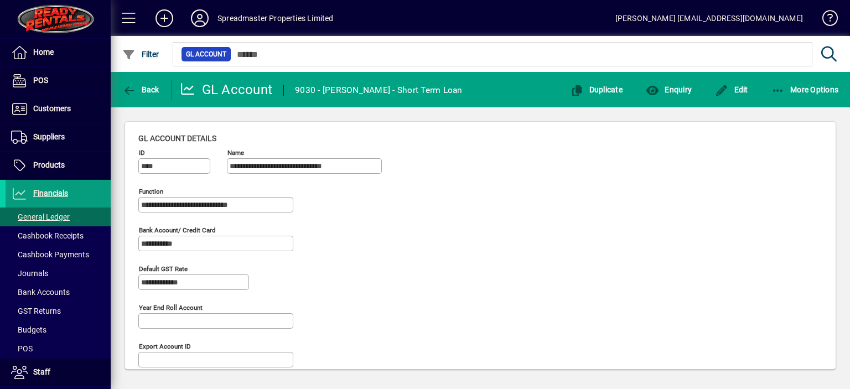  Describe the element at coordinates (36, 311) in the screenshot. I see `span: GST Returns` at that location.